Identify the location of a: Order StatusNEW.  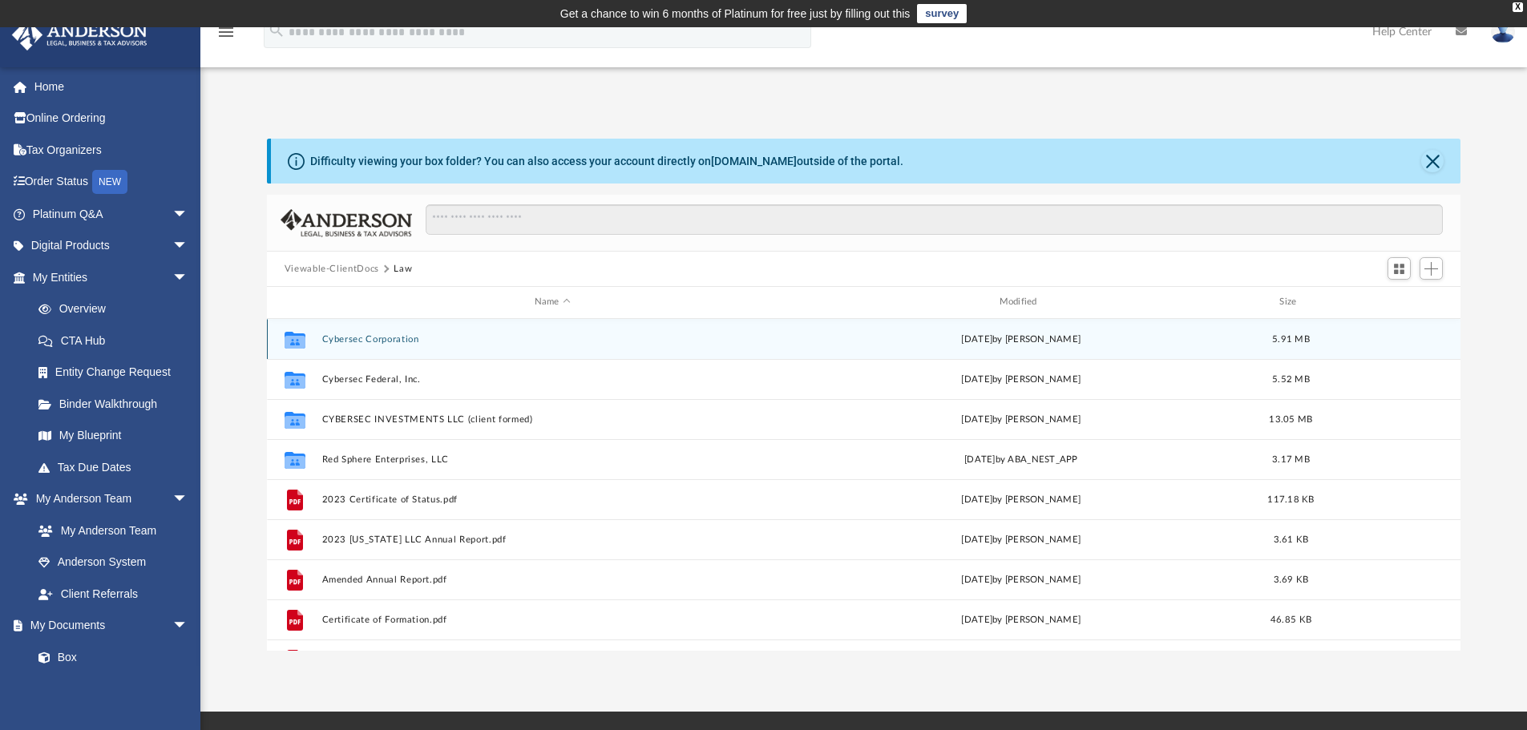
(111, 182).